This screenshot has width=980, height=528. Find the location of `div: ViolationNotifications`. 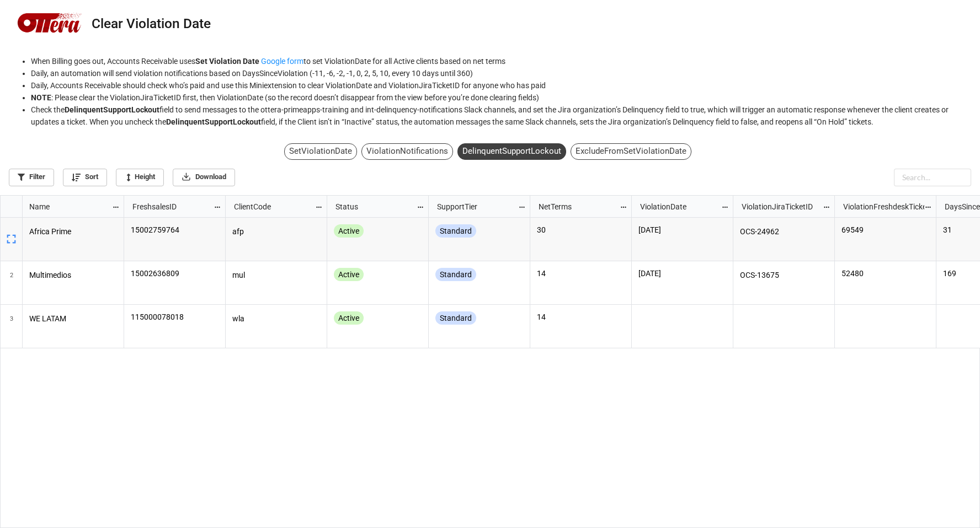

div: ViolationNotifications is located at coordinates (407, 152).